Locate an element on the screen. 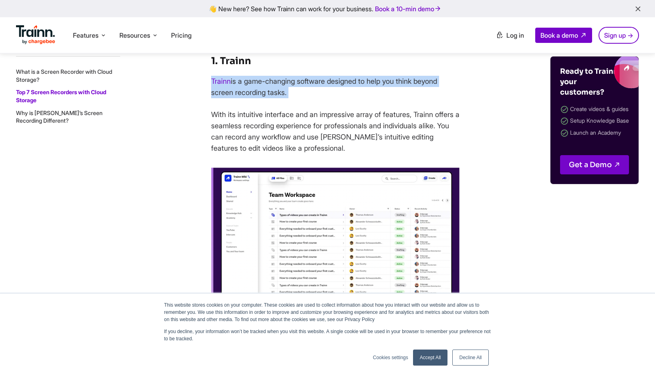  a: Trainn is located at coordinates (221, 81).